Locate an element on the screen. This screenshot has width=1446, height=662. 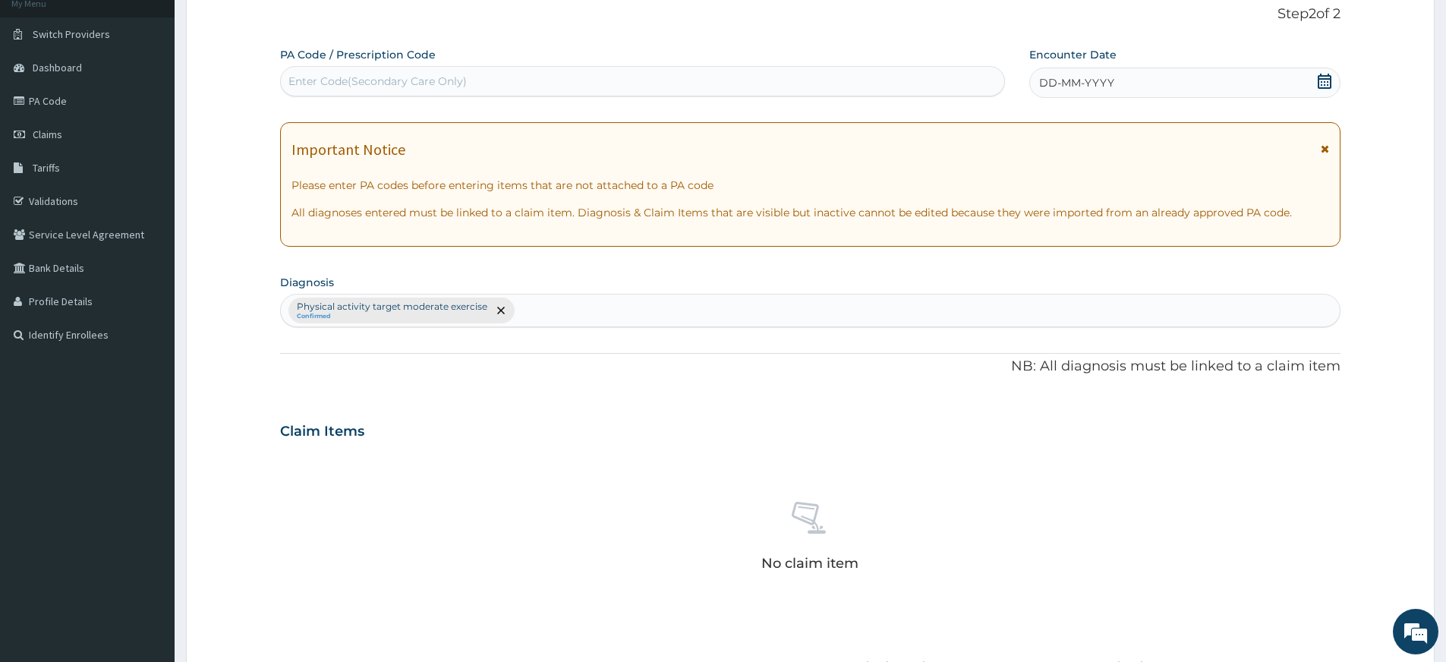
p: No claim item is located at coordinates (810, 563).